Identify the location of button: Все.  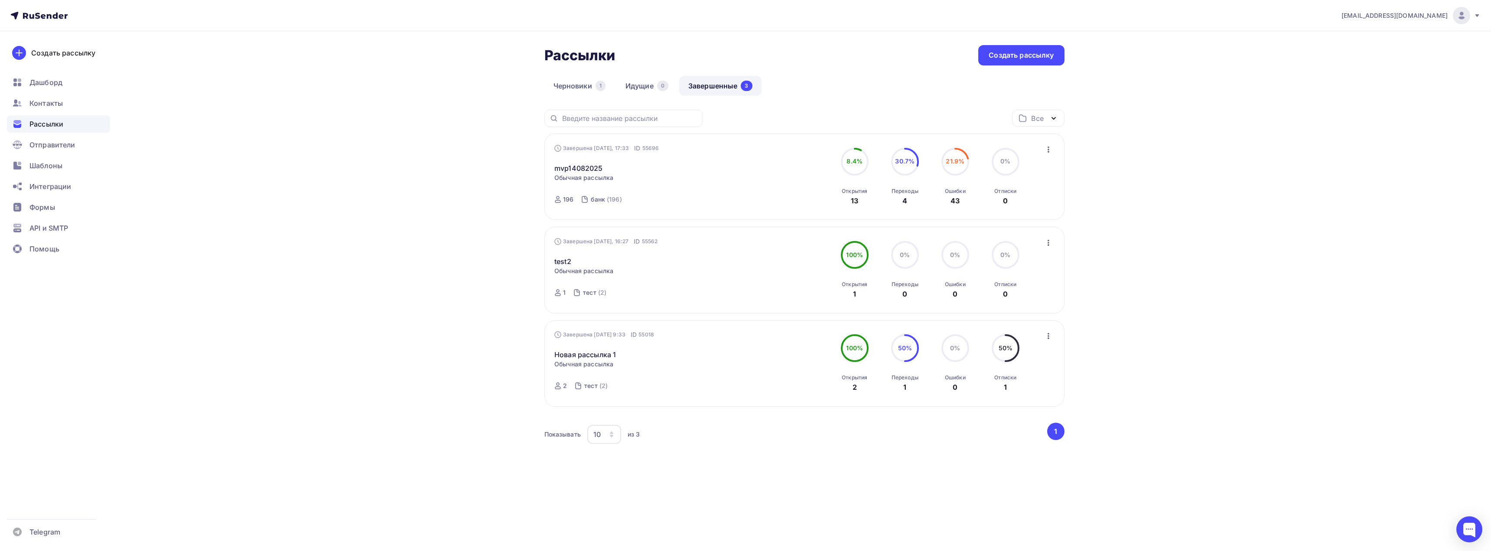
(1038, 118).